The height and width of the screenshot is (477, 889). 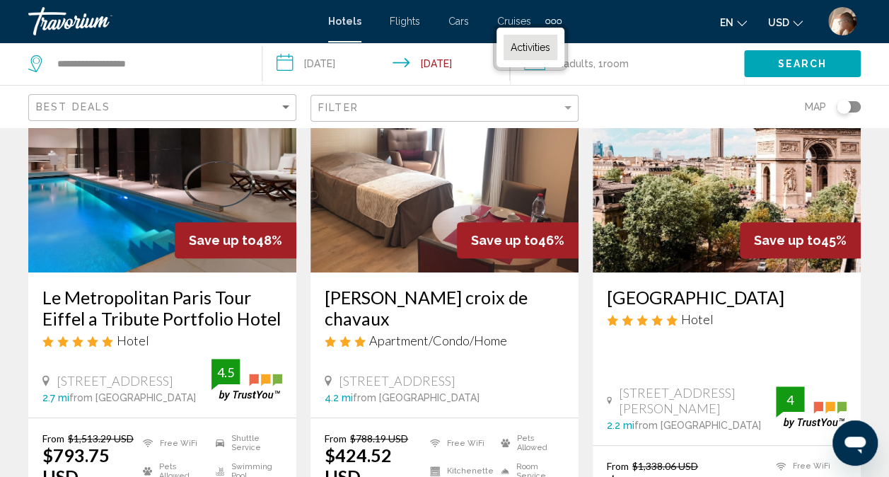 I want to click on span: 2.2 mi, so click(x=621, y=425).